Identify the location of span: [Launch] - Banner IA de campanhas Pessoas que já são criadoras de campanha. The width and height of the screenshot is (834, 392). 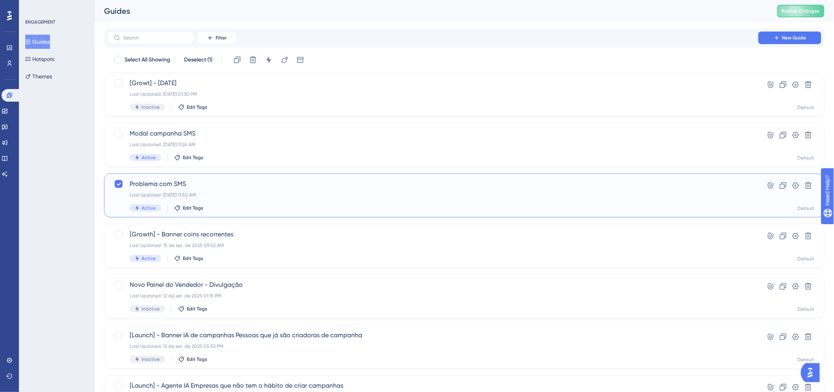
(433, 335).